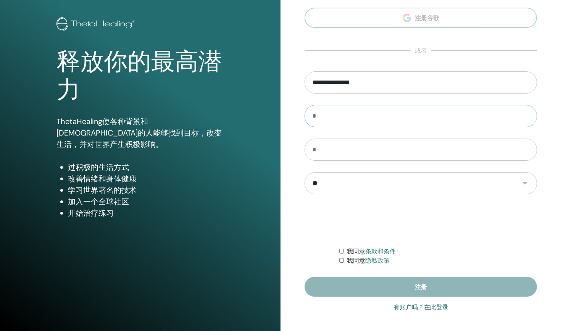 The image size is (561, 331). Describe the element at coordinates (380, 251) in the screenshot. I see `a: 条款和条件` at that location.